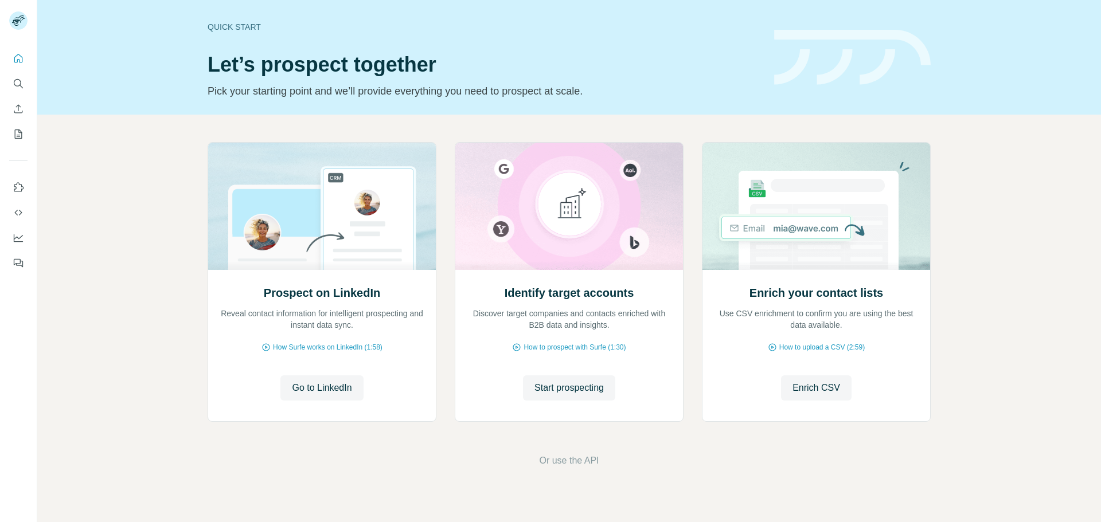  I want to click on button: Feedback, so click(18, 263).